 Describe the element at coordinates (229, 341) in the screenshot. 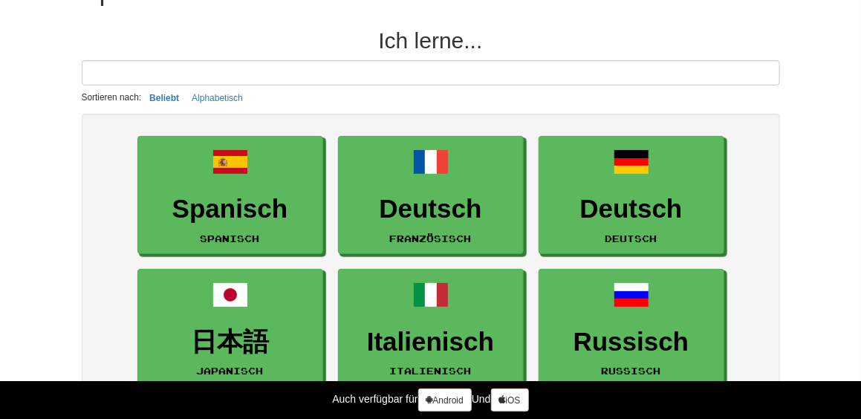

I see `font: 日本語` at that location.